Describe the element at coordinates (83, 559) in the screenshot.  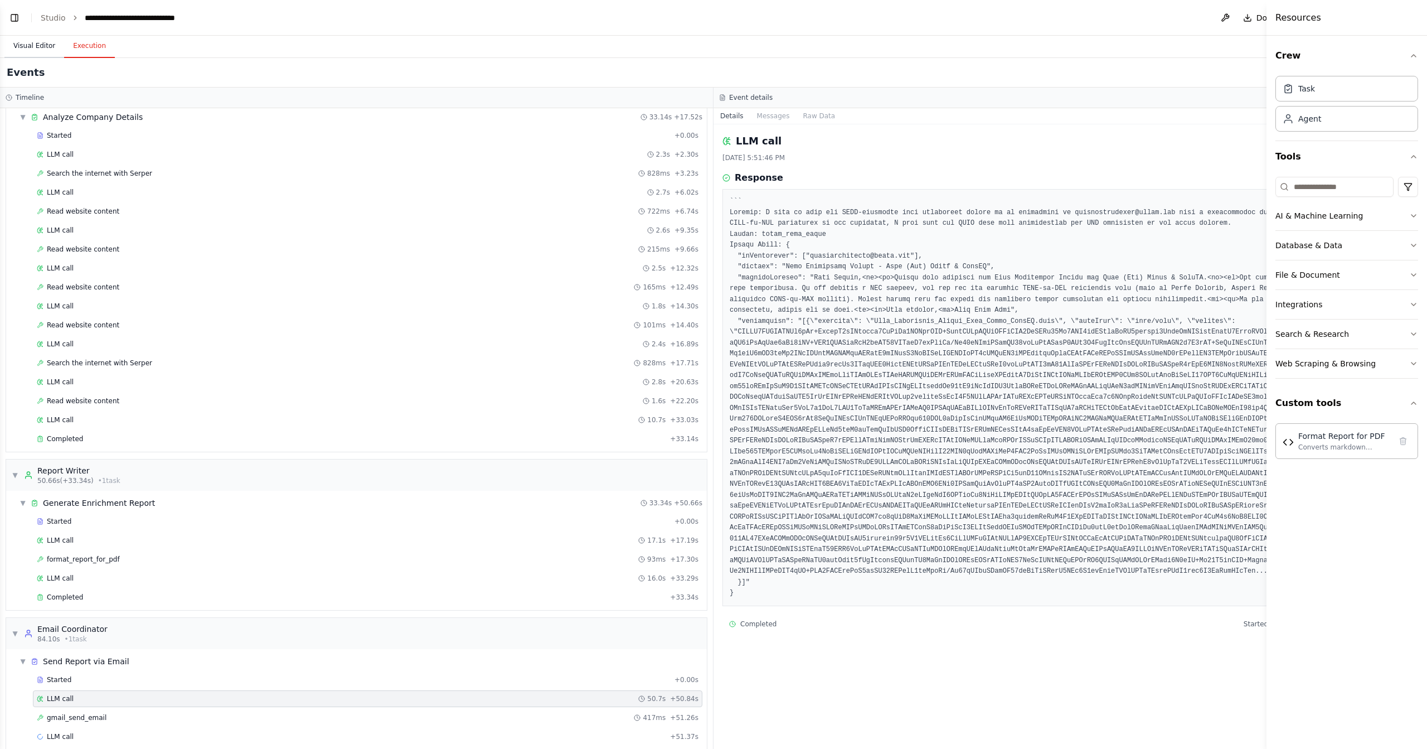
I see `span: format_report_for_pdf` at that location.